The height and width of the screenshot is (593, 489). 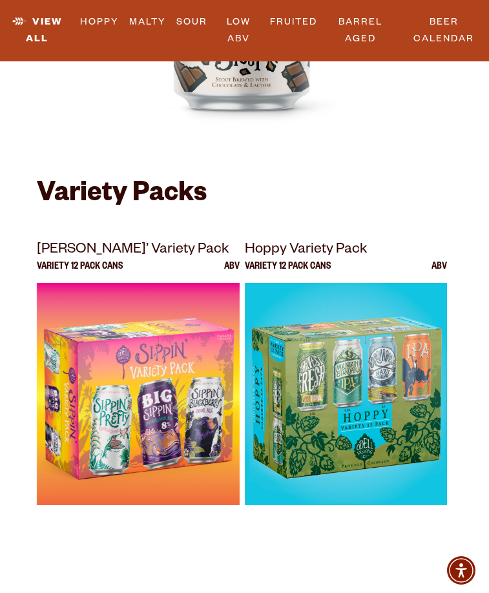 What do you see at coordinates (360, 30) in the screenshot?
I see `a: Barrel Aged` at bounding box center [360, 30].